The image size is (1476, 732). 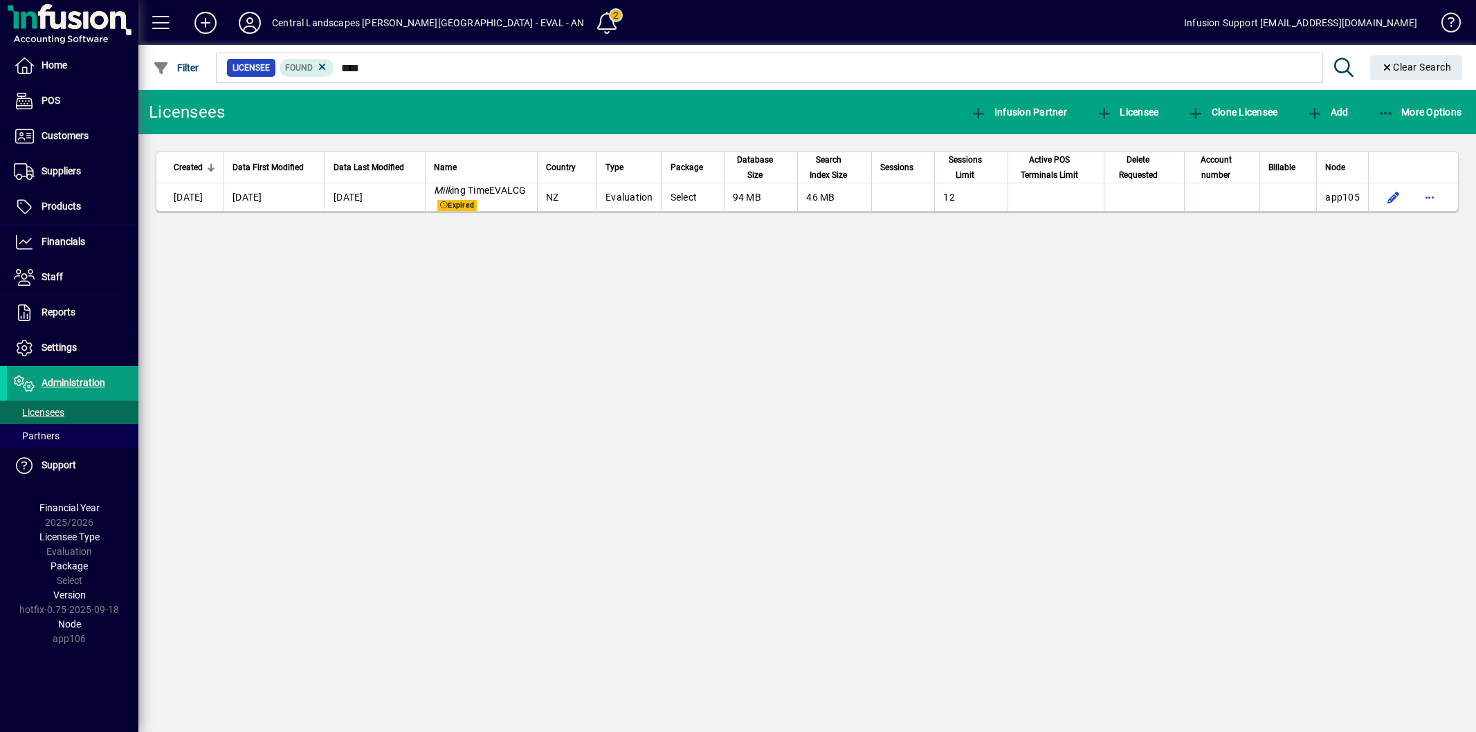 What do you see at coordinates (1327, 112) in the screenshot?
I see `span: Add` at bounding box center [1327, 112].